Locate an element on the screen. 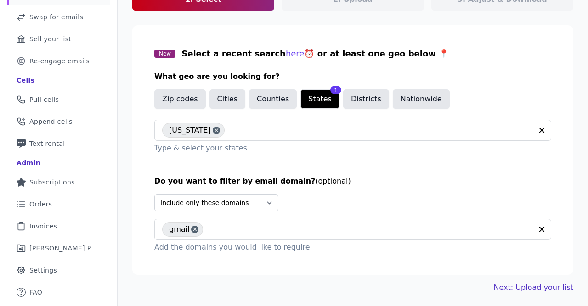 The height and width of the screenshot is (306, 588). span: Swap for emails is located at coordinates (56, 17).